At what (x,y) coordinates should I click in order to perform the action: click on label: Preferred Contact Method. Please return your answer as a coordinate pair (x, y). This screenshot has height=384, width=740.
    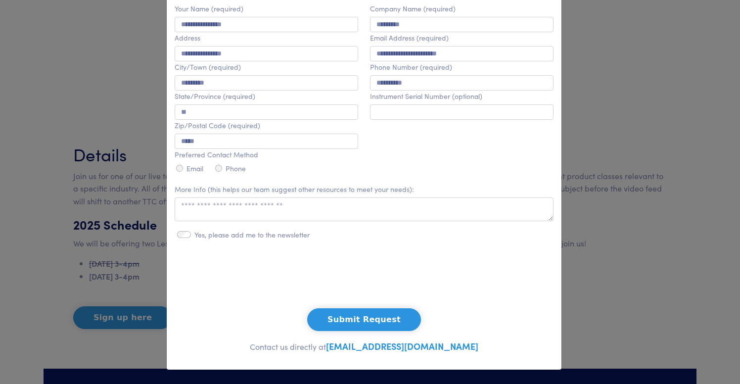
    Looking at the image, I should click on (216, 154).